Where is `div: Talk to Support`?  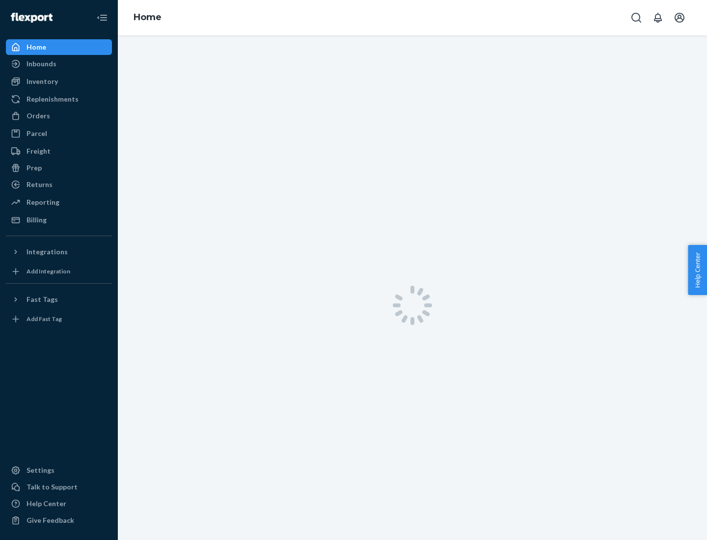
div: Talk to Support is located at coordinates (52, 487).